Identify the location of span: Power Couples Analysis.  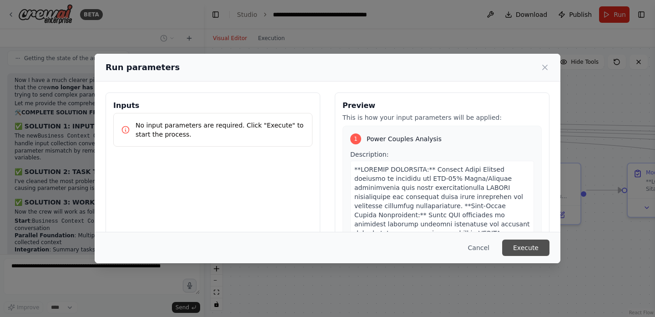
(404, 139).